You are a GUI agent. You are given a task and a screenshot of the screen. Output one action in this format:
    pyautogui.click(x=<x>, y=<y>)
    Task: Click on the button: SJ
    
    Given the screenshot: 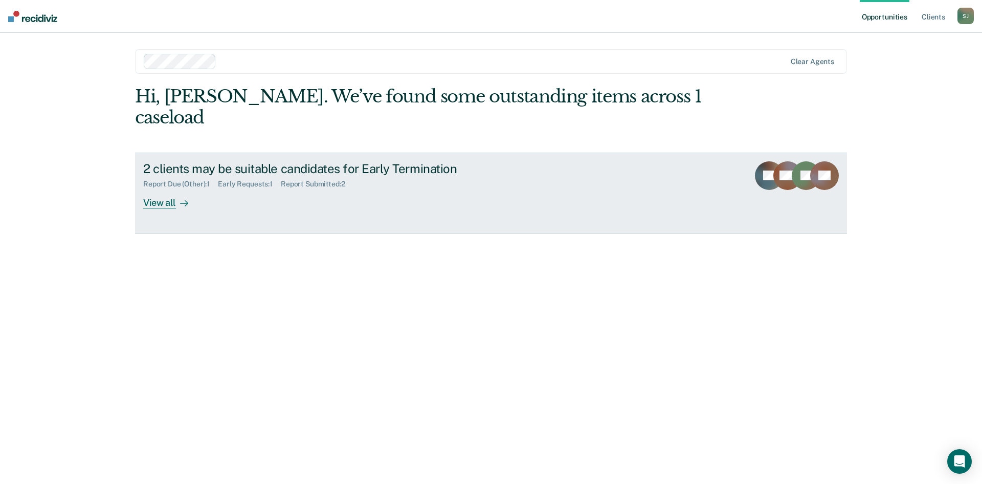 What is the action you would take?
    pyautogui.click(x=966, y=16)
    